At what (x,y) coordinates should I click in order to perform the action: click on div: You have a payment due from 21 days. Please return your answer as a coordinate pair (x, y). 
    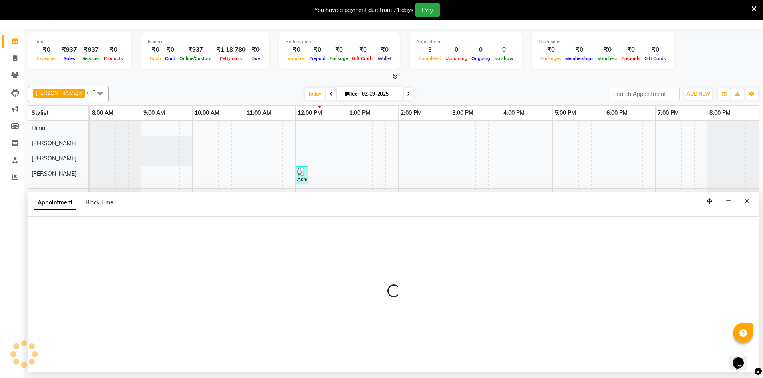
    Looking at the image, I should click on (364, 10).